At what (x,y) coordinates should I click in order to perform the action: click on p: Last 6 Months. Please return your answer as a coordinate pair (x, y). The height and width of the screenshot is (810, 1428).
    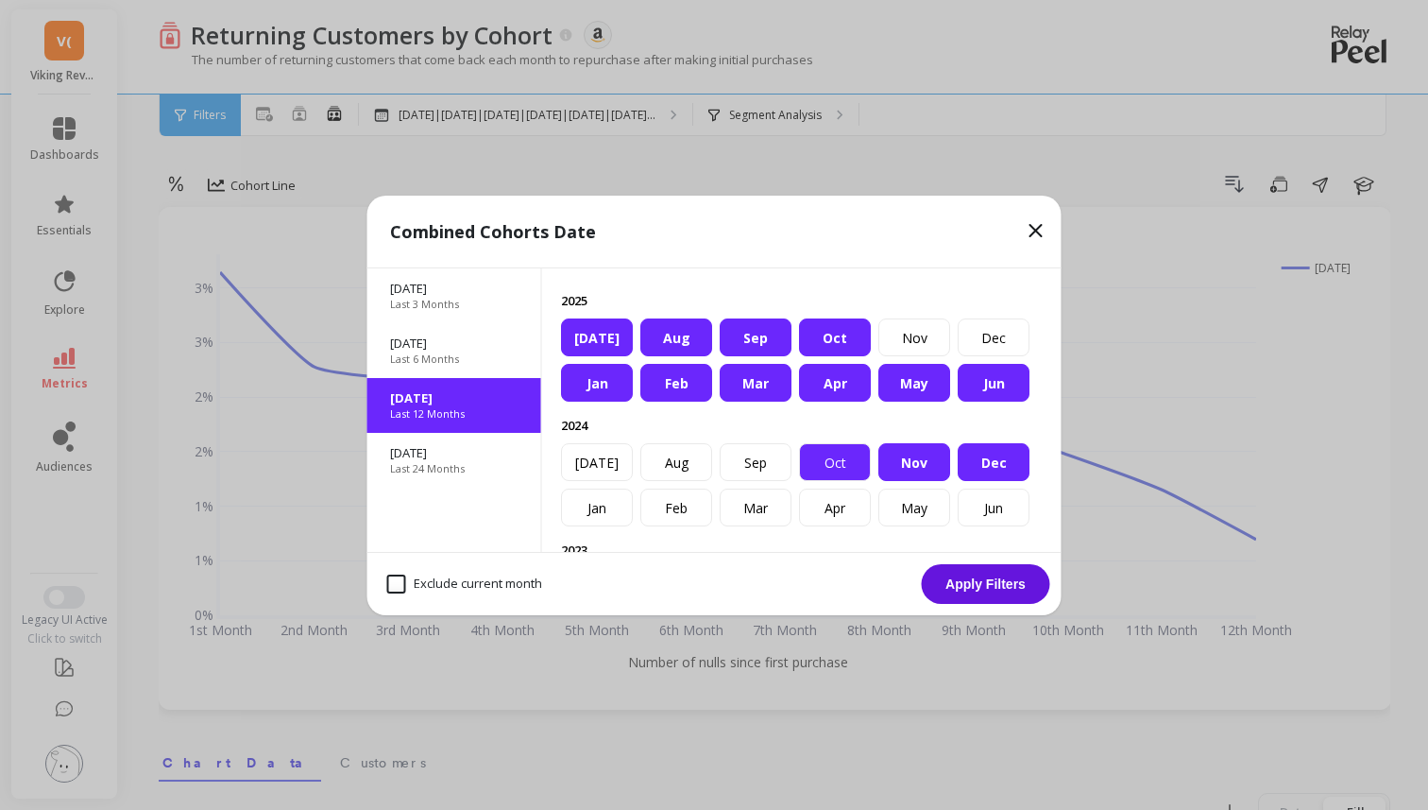
    Looking at the image, I should click on (424, 359).